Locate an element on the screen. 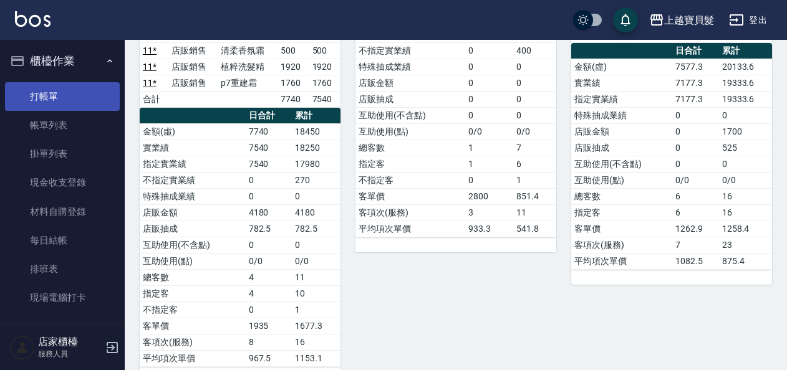 The image size is (787, 370). td: 7 is located at coordinates (695, 245).